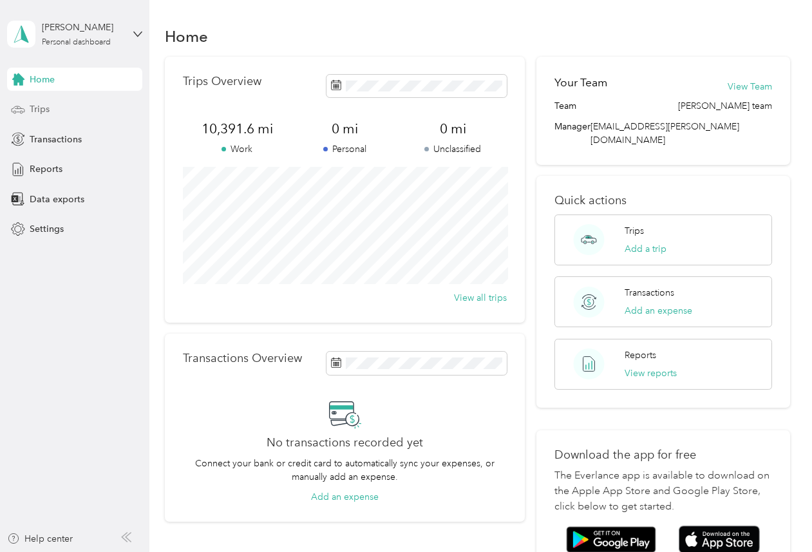 Image resolution: width=812 pixels, height=552 pixels. What do you see at coordinates (186, 36) in the screenshot?
I see `h1: Home` at bounding box center [186, 36].